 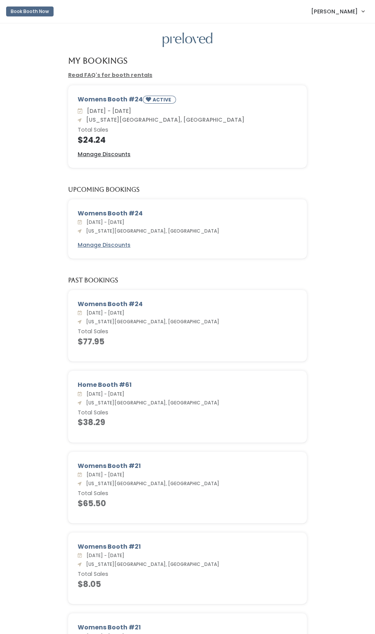 What do you see at coordinates (187, 422) in the screenshot?
I see `h4: $38.29` at bounding box center [187, 422].